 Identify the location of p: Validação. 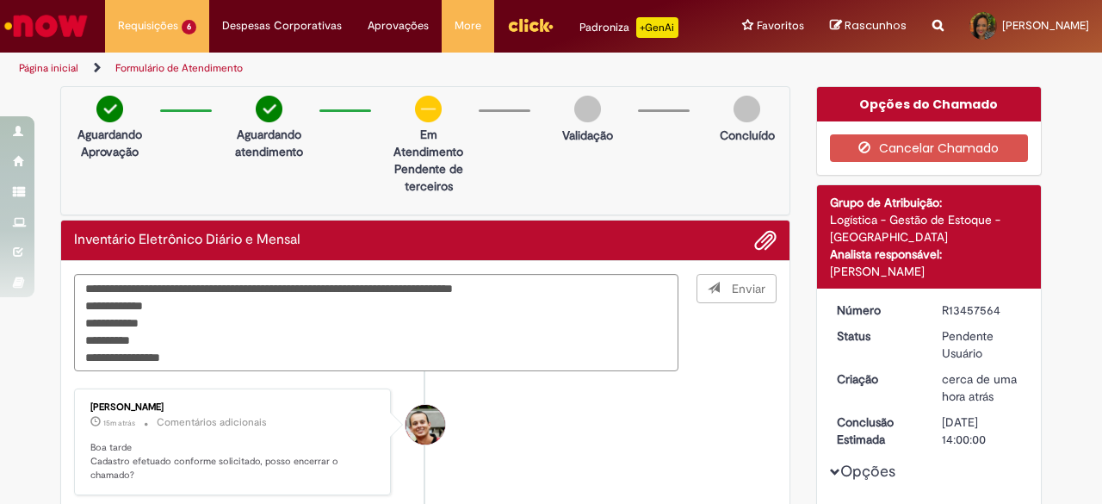
(587, 135).